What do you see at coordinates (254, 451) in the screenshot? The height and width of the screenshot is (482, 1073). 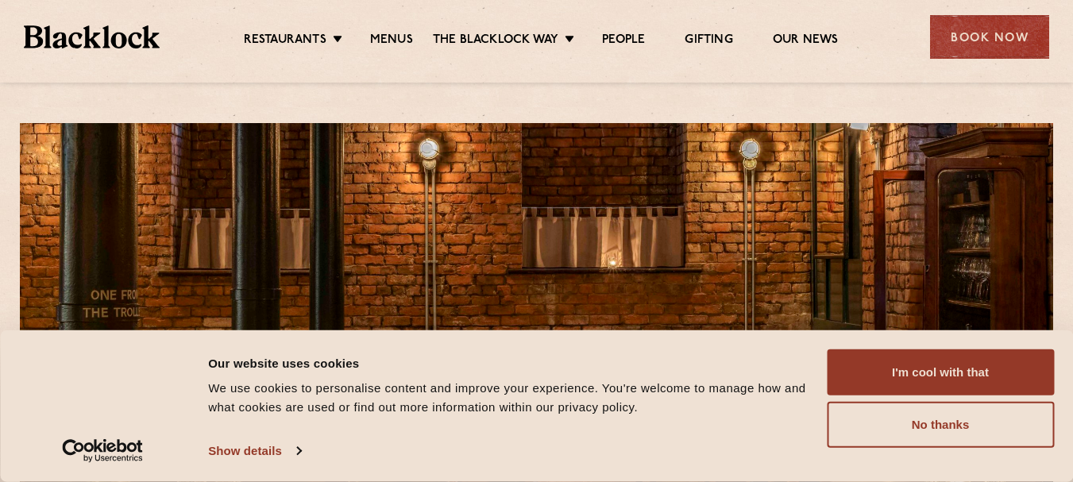 I see `a: Show details` at bounding box center [254, 451].